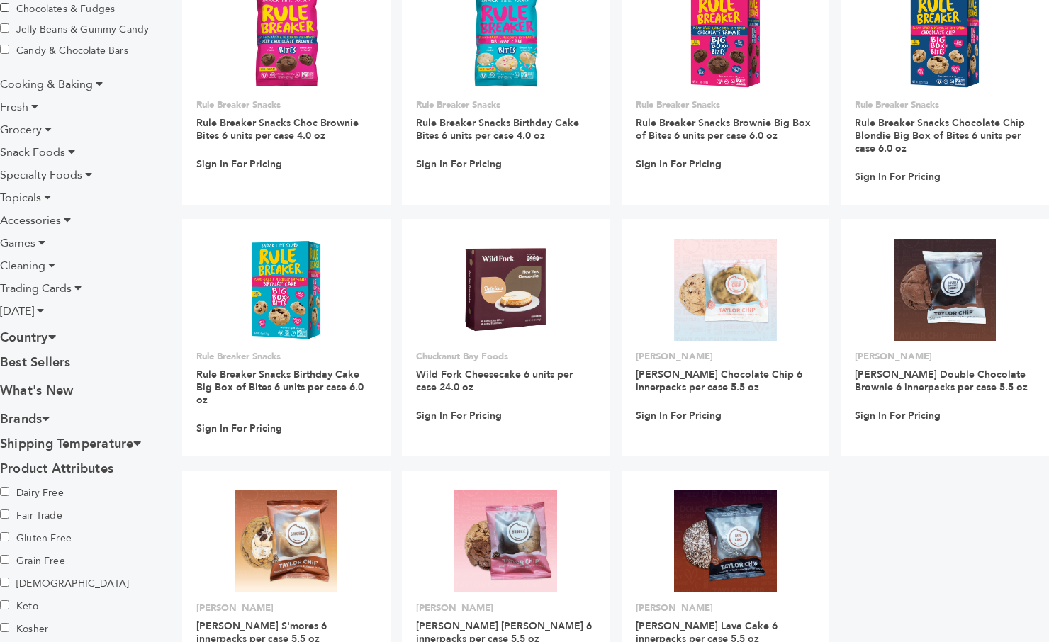 Image resolution: width=1049 pixels, height=642 pixels. I want to click on img: Taylor Chip Brookie 6 innerpacks per case 5.5 oz, so click(505, 542).